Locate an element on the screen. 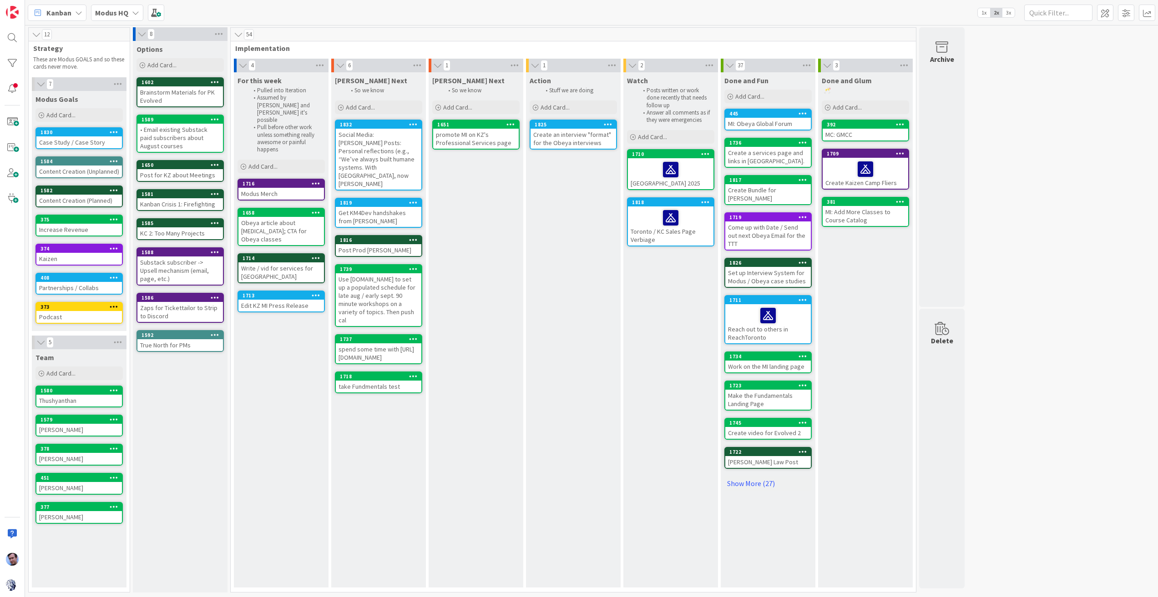 Image resolution: width=1158 pixels, height=597 pixels. a: 1719Come up with Date / Send out next Obeya Email for the TTT is located at coordinates (768, 232).